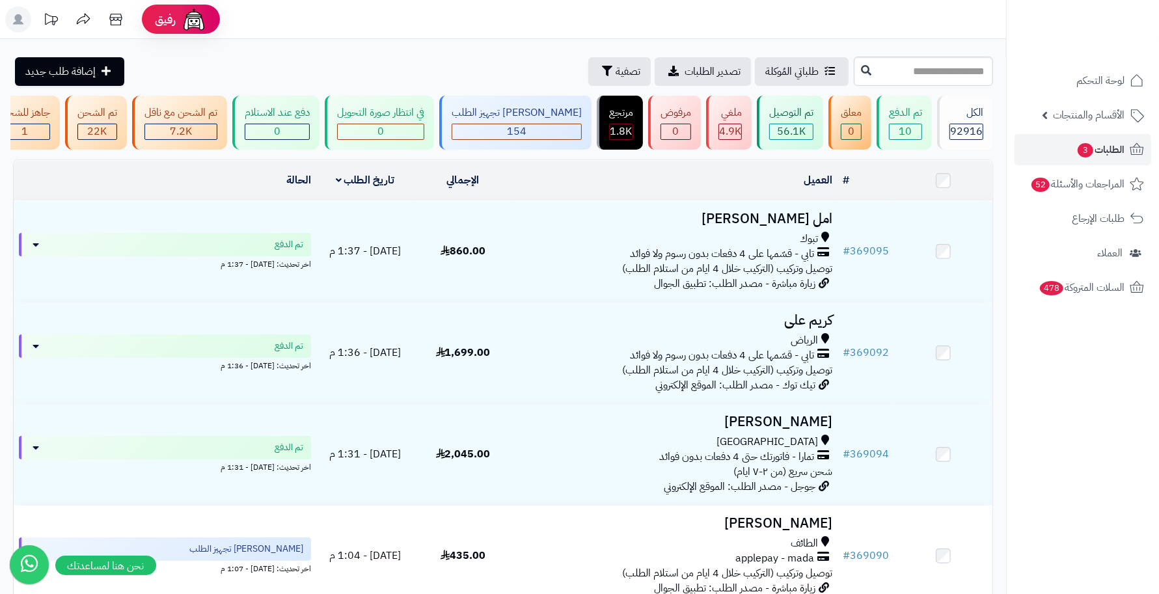 Image resolution: width=1159 pixels, height=594 pixels. What do you see at coordinates (675, 113) in the screenshot?
I see `div: مرفوض` at bounding box center [675, 113].